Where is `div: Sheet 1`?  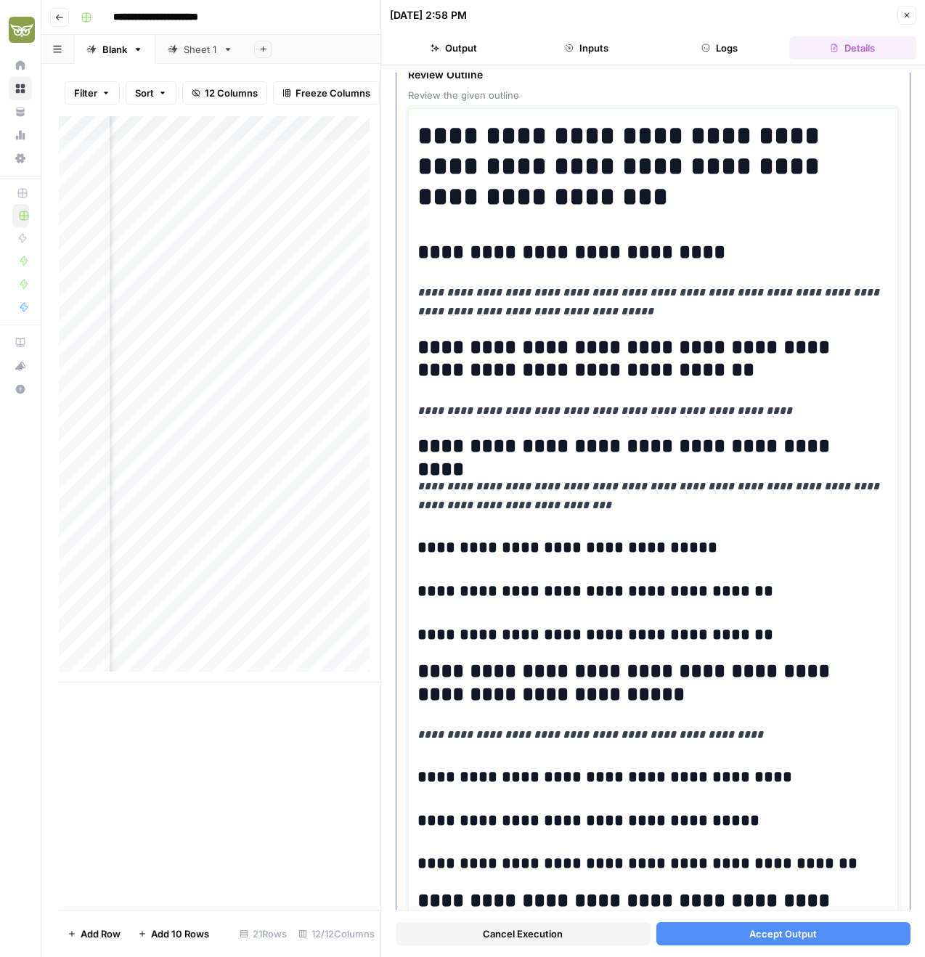
div: Sheet 1 is located at coordinates (200, 49).